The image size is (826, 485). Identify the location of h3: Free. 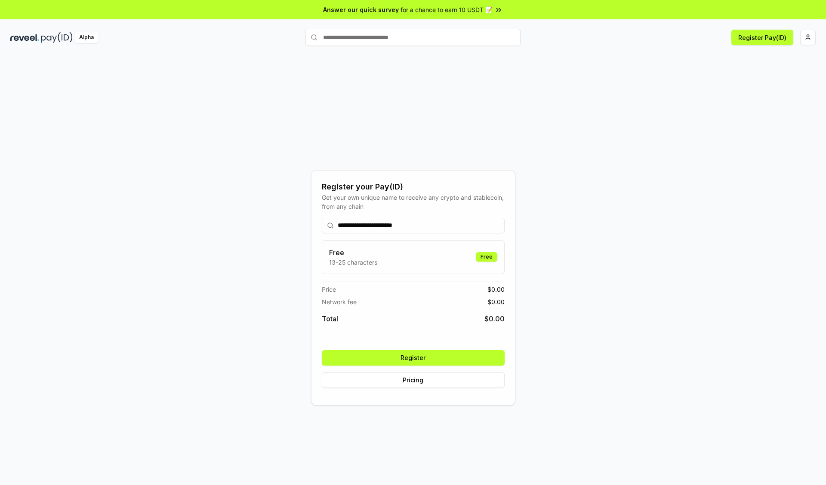
(353, 253).